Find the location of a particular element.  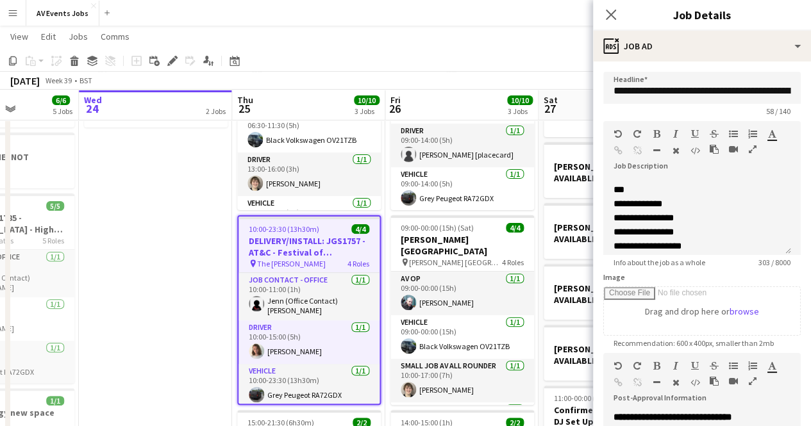

a: View is located at coordinates (19, 37).